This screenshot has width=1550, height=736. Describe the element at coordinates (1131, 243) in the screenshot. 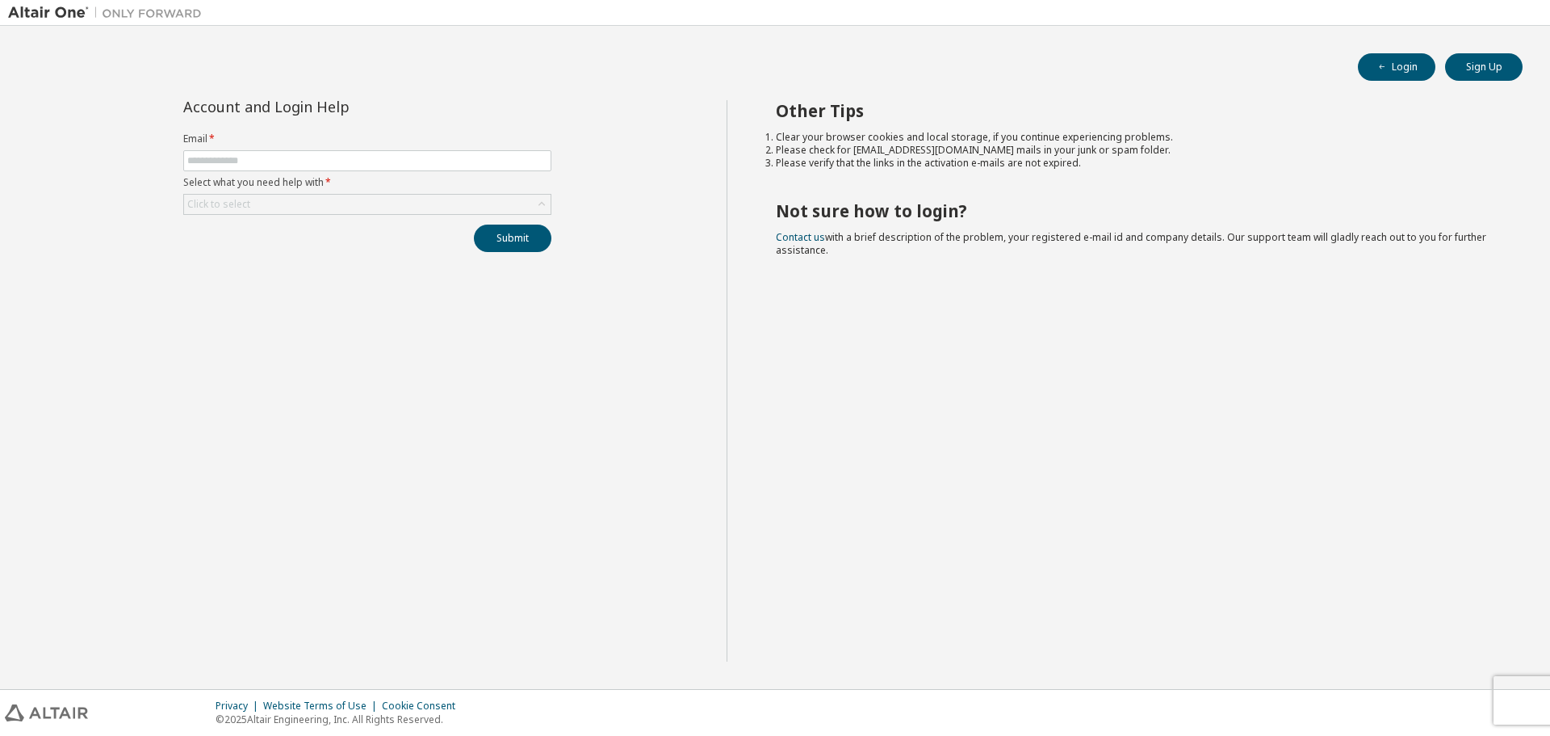

I see `span: with a brief description of the problem, your registered e-mail id and company details. Our suppo...` at that location.